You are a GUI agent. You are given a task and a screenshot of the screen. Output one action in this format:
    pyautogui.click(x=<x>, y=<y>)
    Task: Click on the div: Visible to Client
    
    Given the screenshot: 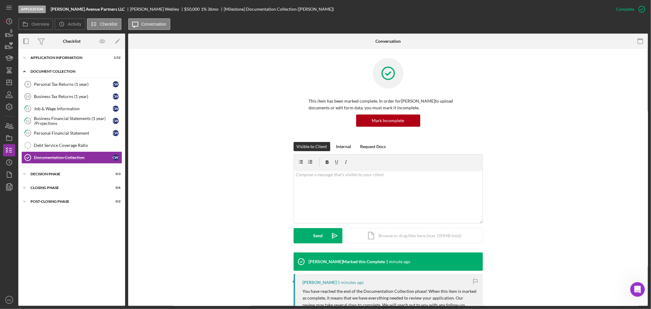 What is the action you would take?
    pyautogui.click(x=312, y=147)
    